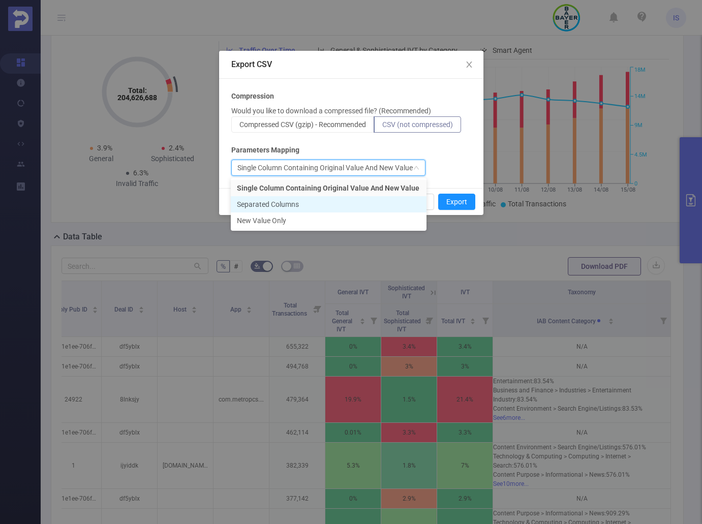 The width and height of the screenshot is (702, 524). What do you see at coordinates (328, 188) in the screenshot?
I see `li: Single Column Containing Original Value And New Value` at bounding box center [328, 188].